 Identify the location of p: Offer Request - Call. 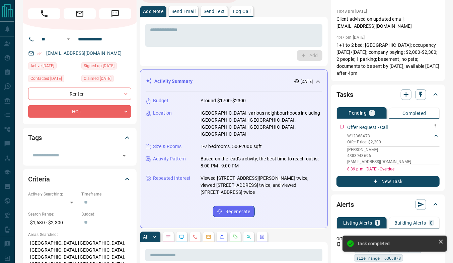
(368, 128).